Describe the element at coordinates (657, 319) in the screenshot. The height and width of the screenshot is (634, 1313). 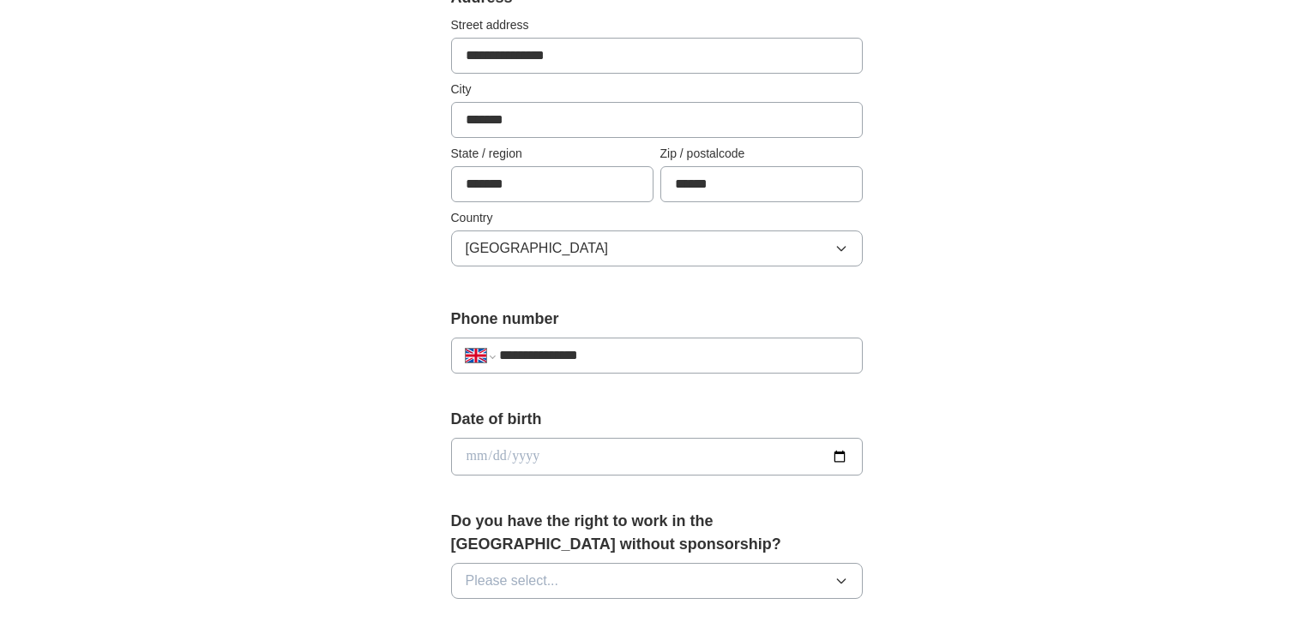
I see `label: Phone number` at that location.